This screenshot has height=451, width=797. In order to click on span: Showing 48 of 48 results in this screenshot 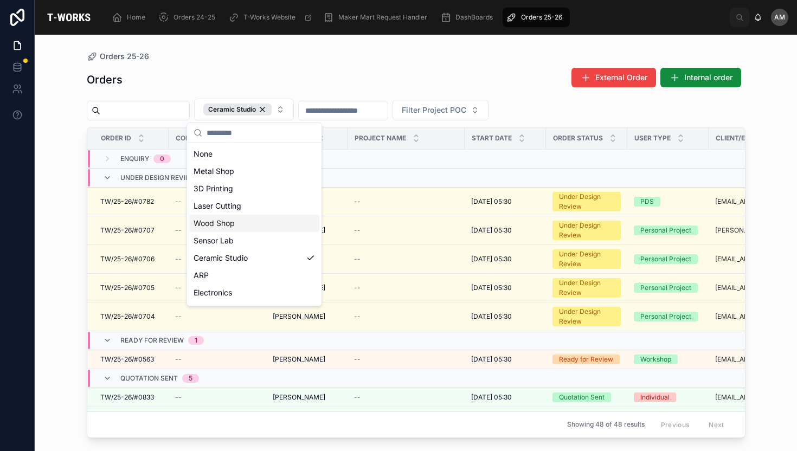, I will do `click(605, 425)`.